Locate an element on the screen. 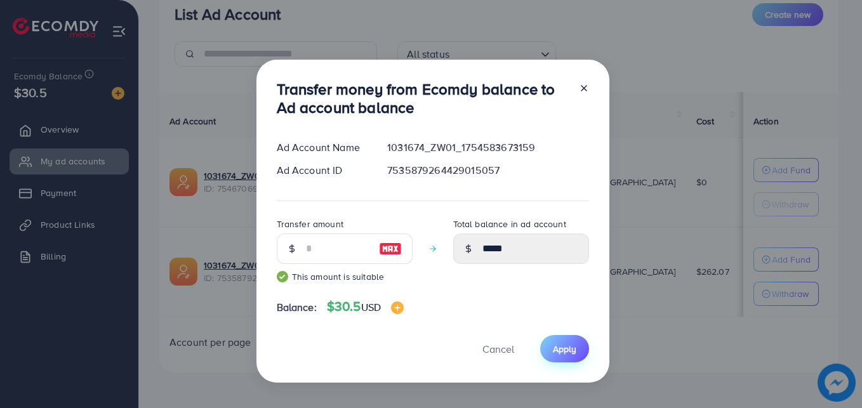 The width and height of the screenshot is (862, 408). div: Ad Account ID is located at coordinates (322, 170).